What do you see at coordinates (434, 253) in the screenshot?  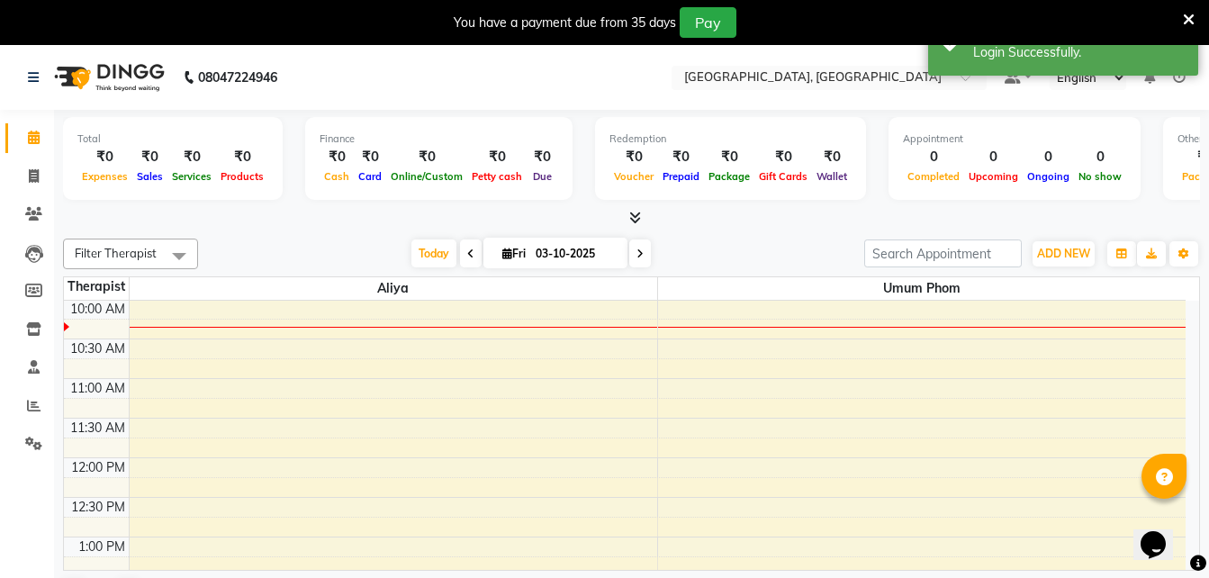 I see `span: Today` at bounding box center [434, 253].